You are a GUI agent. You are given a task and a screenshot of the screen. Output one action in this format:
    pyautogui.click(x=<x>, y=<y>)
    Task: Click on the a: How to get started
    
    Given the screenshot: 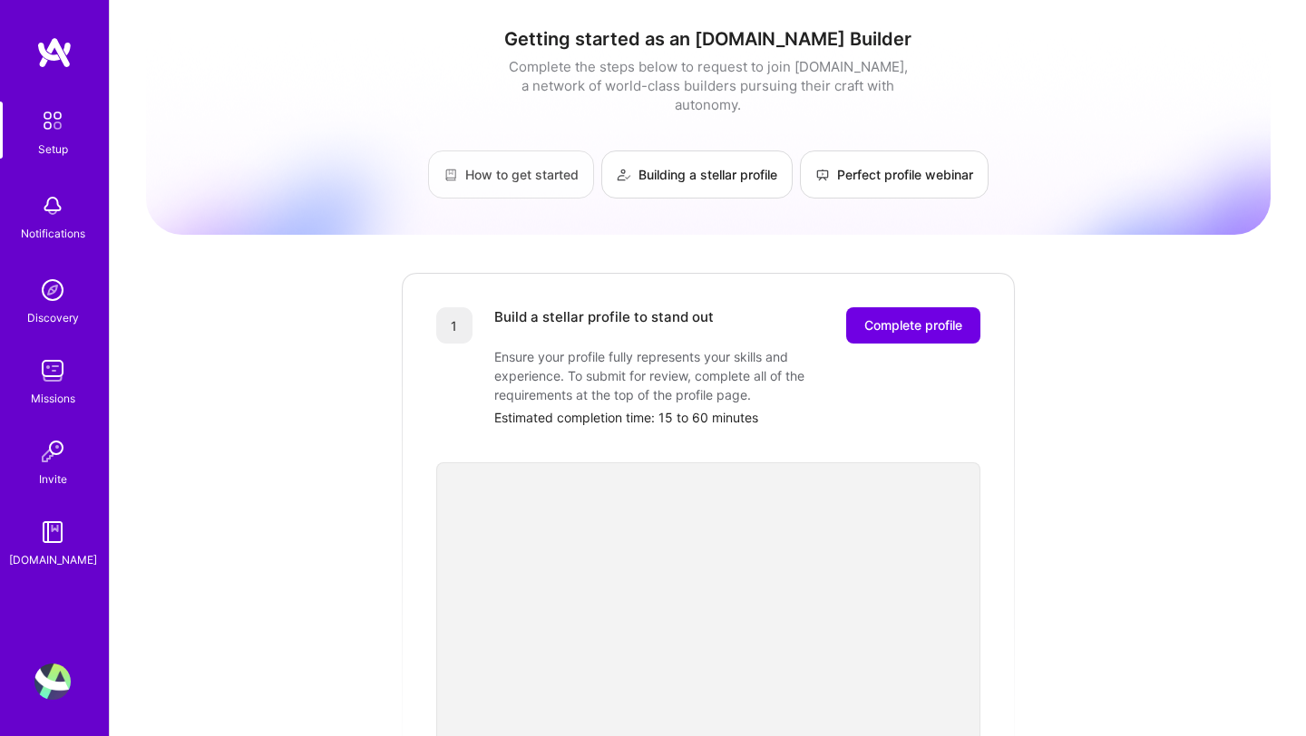 What is the action you would take?
    pyautogui.click(x=510, y=174)
    